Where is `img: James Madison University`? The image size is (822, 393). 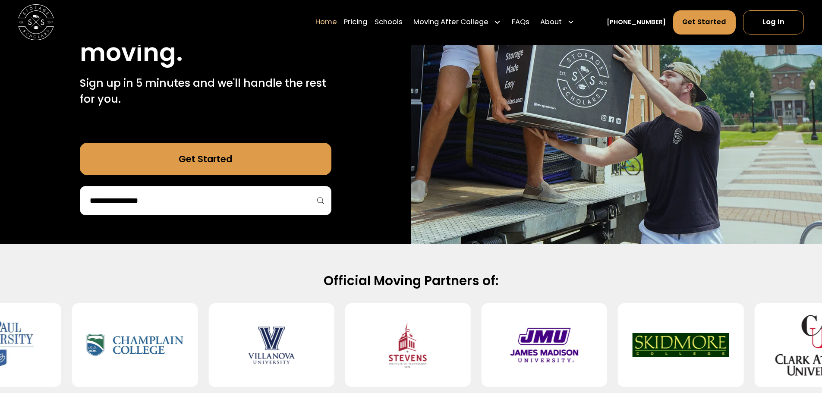
img: James Madison University is located at coordinates (544, 345).